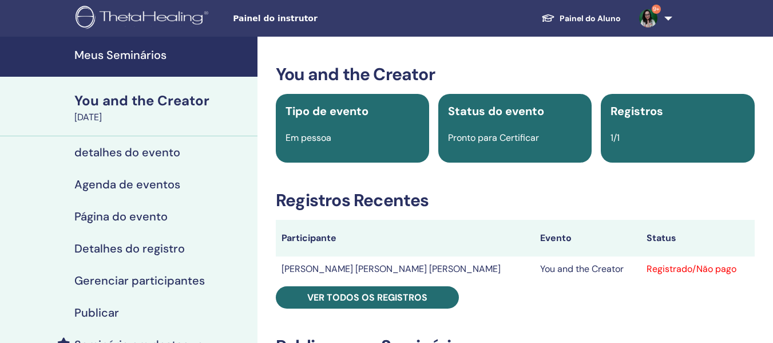  I want to click on a: Ver todos os registros, so click(367, 297).